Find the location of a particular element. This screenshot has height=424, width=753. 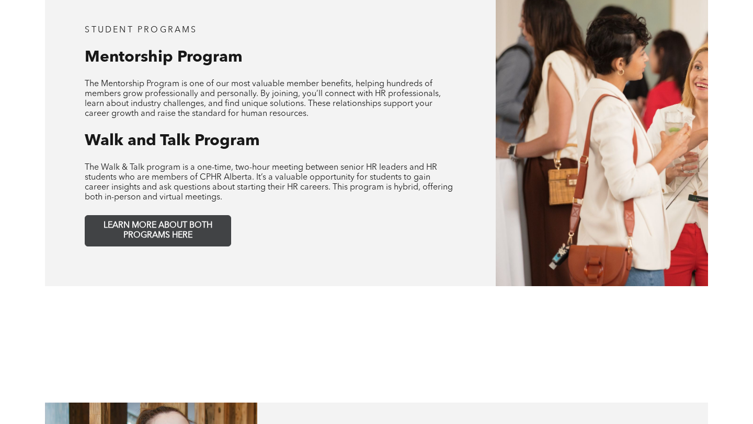

a: LEARN MORE ABOUT BOTH PROGRAMS HERE is located at coordinates (158, 231).